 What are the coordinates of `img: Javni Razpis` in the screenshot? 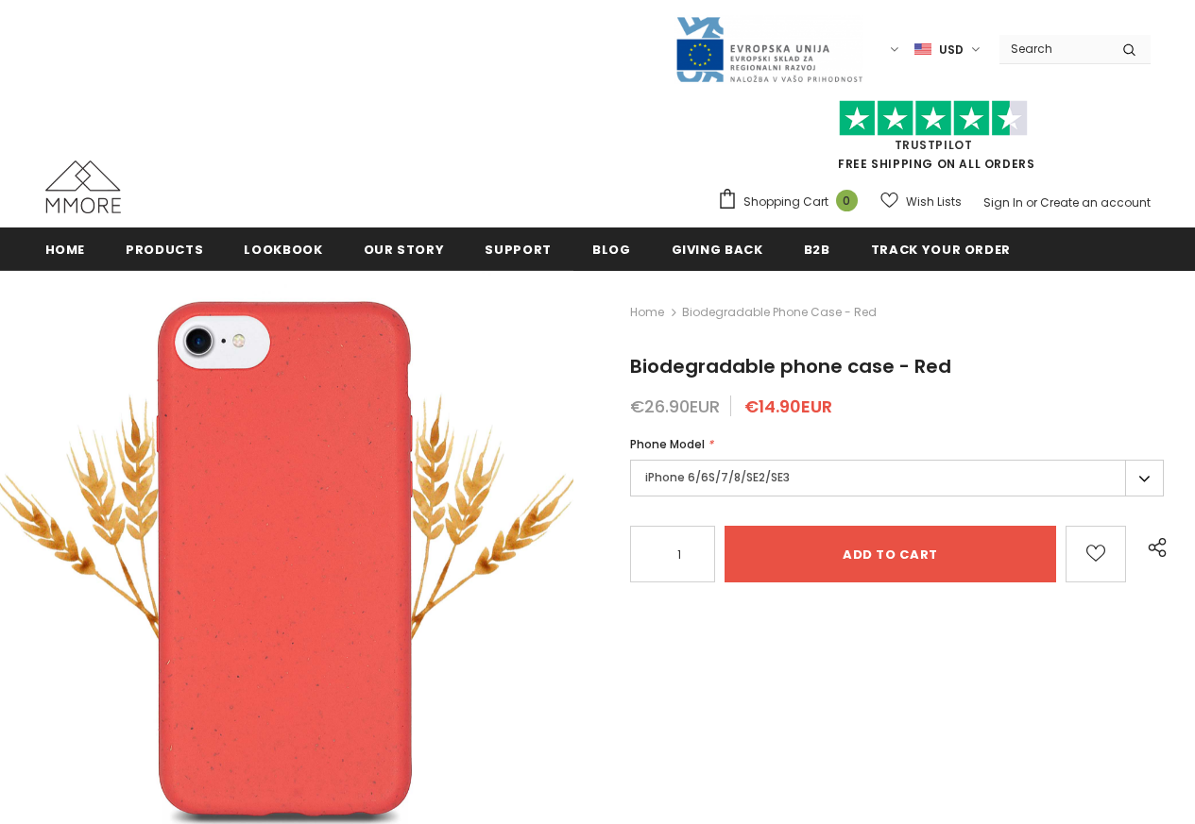 It's located at (769, 49).